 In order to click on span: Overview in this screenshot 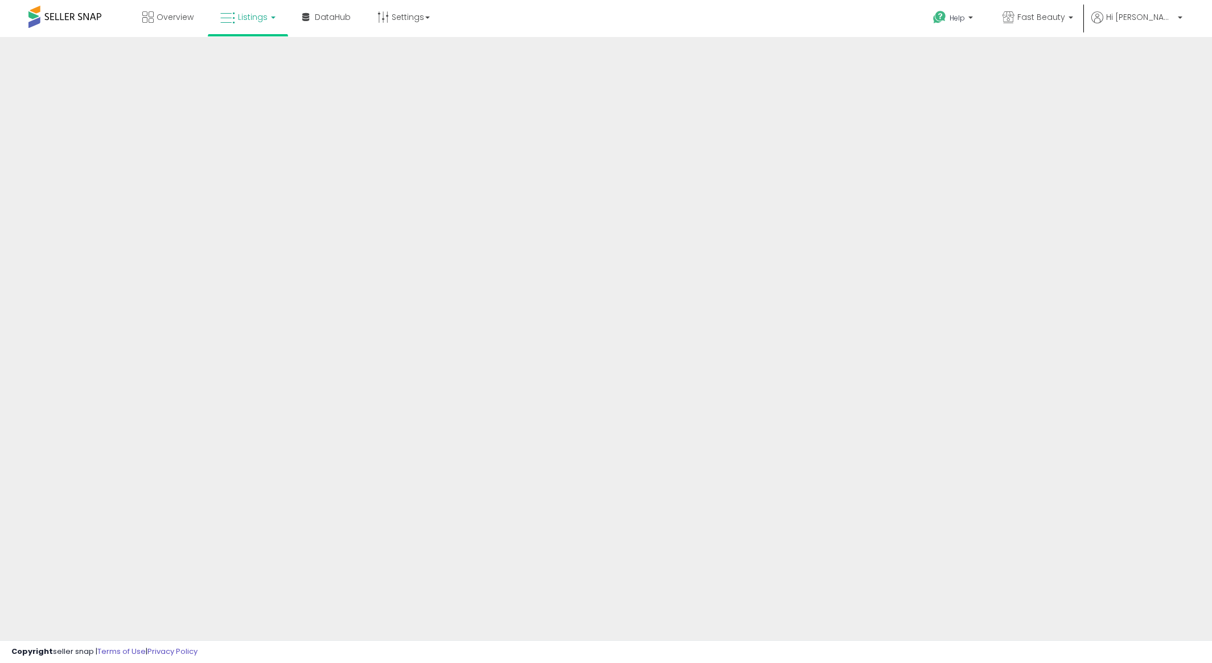, I will do `click(175, 17)`.